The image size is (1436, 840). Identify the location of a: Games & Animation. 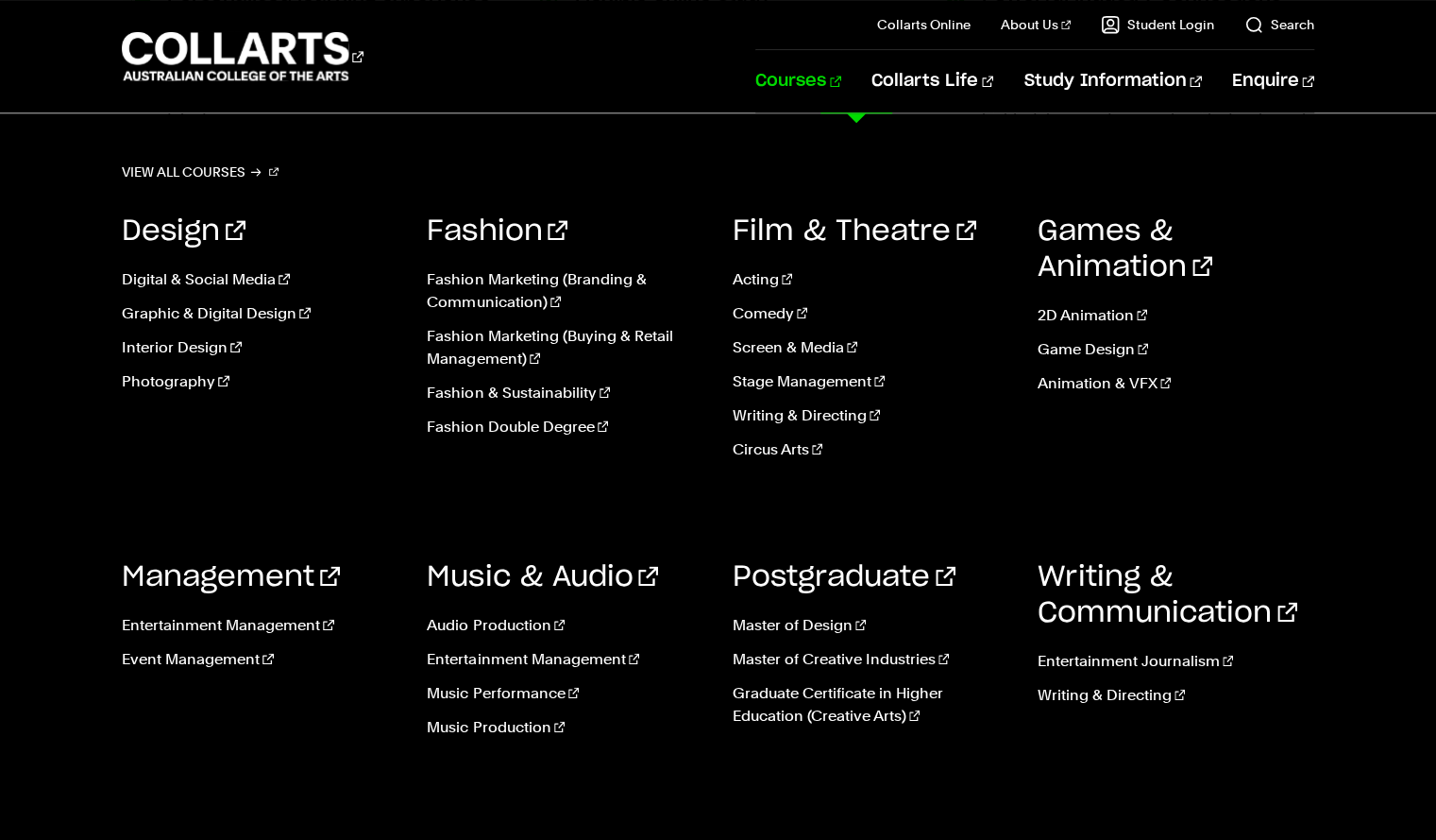
(1125, 249).